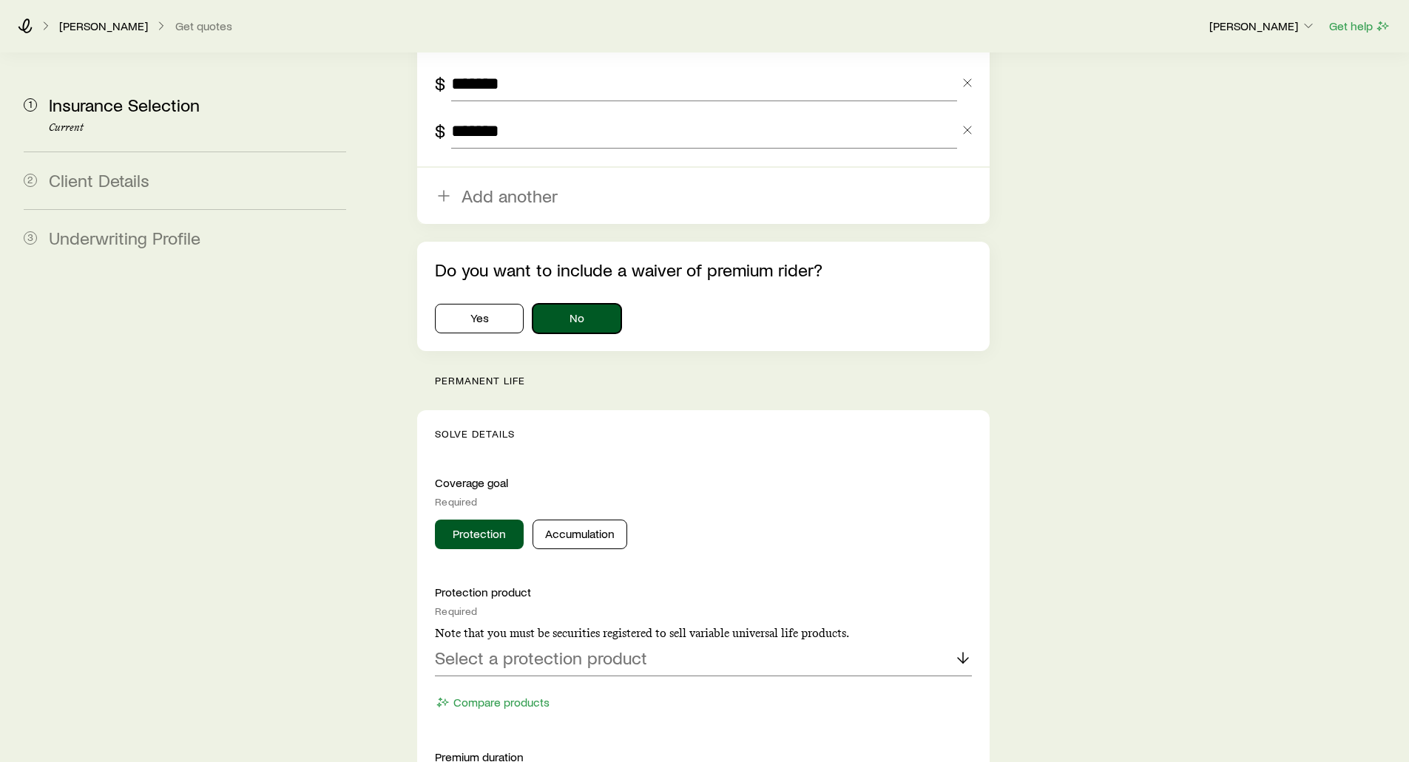 This screenshot has width=1409, height=762. Describe the element at coordinates (124, 237) in the screenshot. I see `span: Underwriting Profile` at that location.